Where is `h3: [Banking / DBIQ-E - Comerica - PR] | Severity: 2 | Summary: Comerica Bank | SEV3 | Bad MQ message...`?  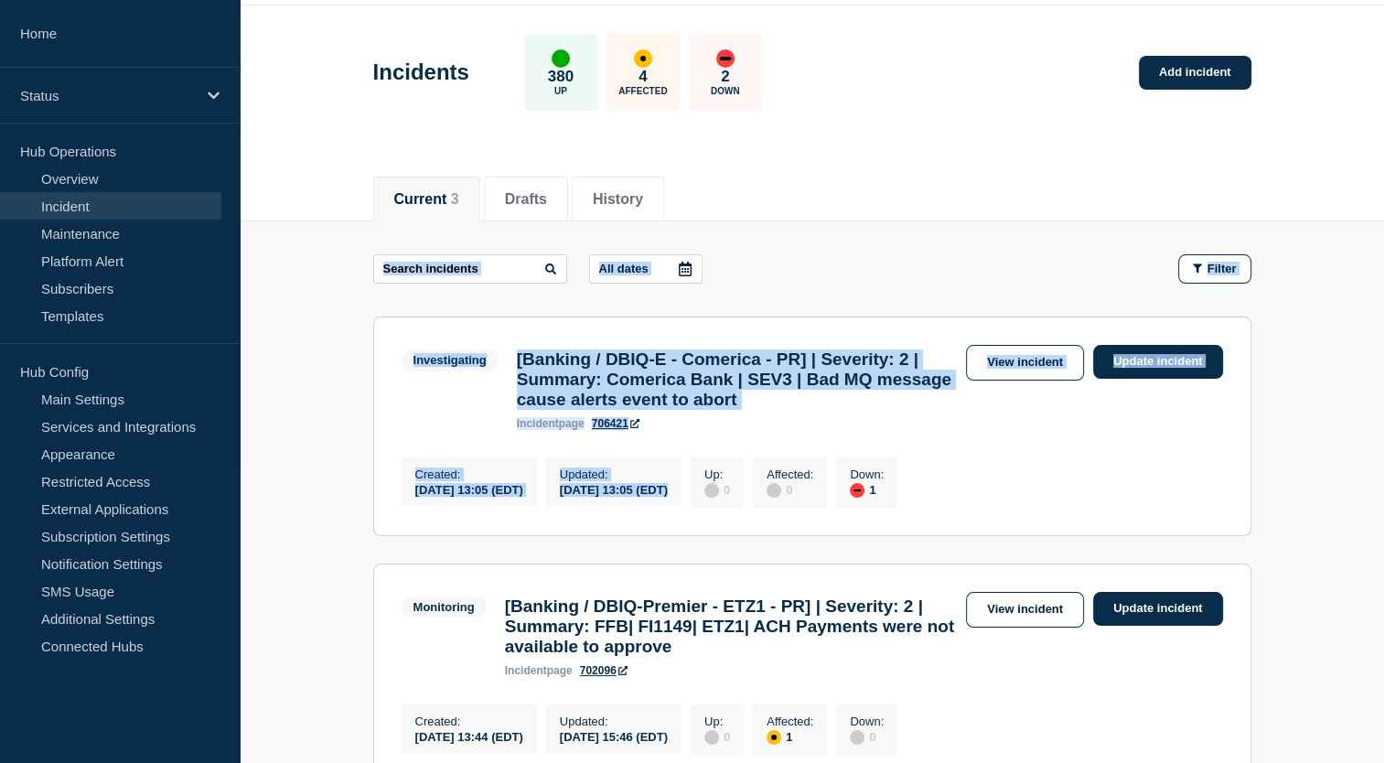 h3: [Banking / DBIQ-E - Comerica - PR] | Severity: 2 | Summary: Comerica Bank | SEV3 | Bad MQ message... is located at coordinates (736, 380).